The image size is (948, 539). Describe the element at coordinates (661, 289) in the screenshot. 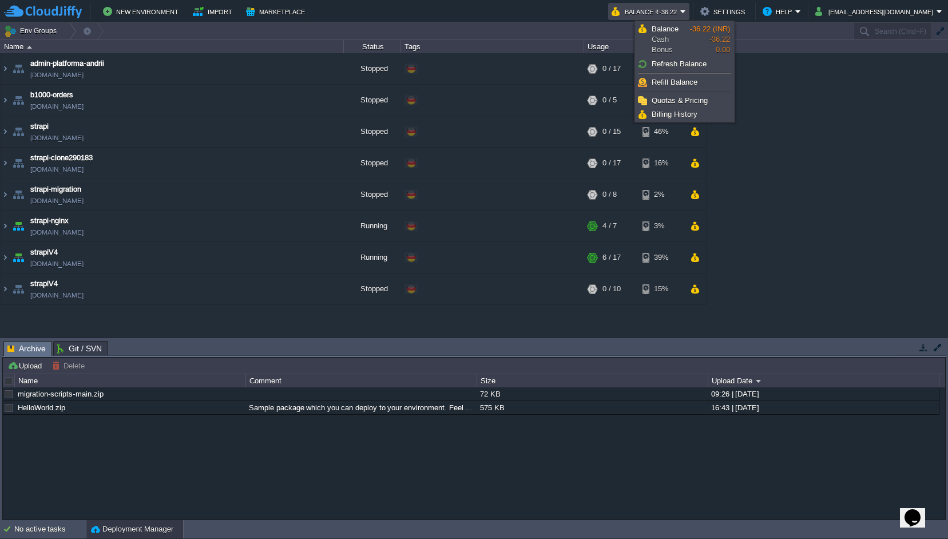

I see `div: 15%` at that location.